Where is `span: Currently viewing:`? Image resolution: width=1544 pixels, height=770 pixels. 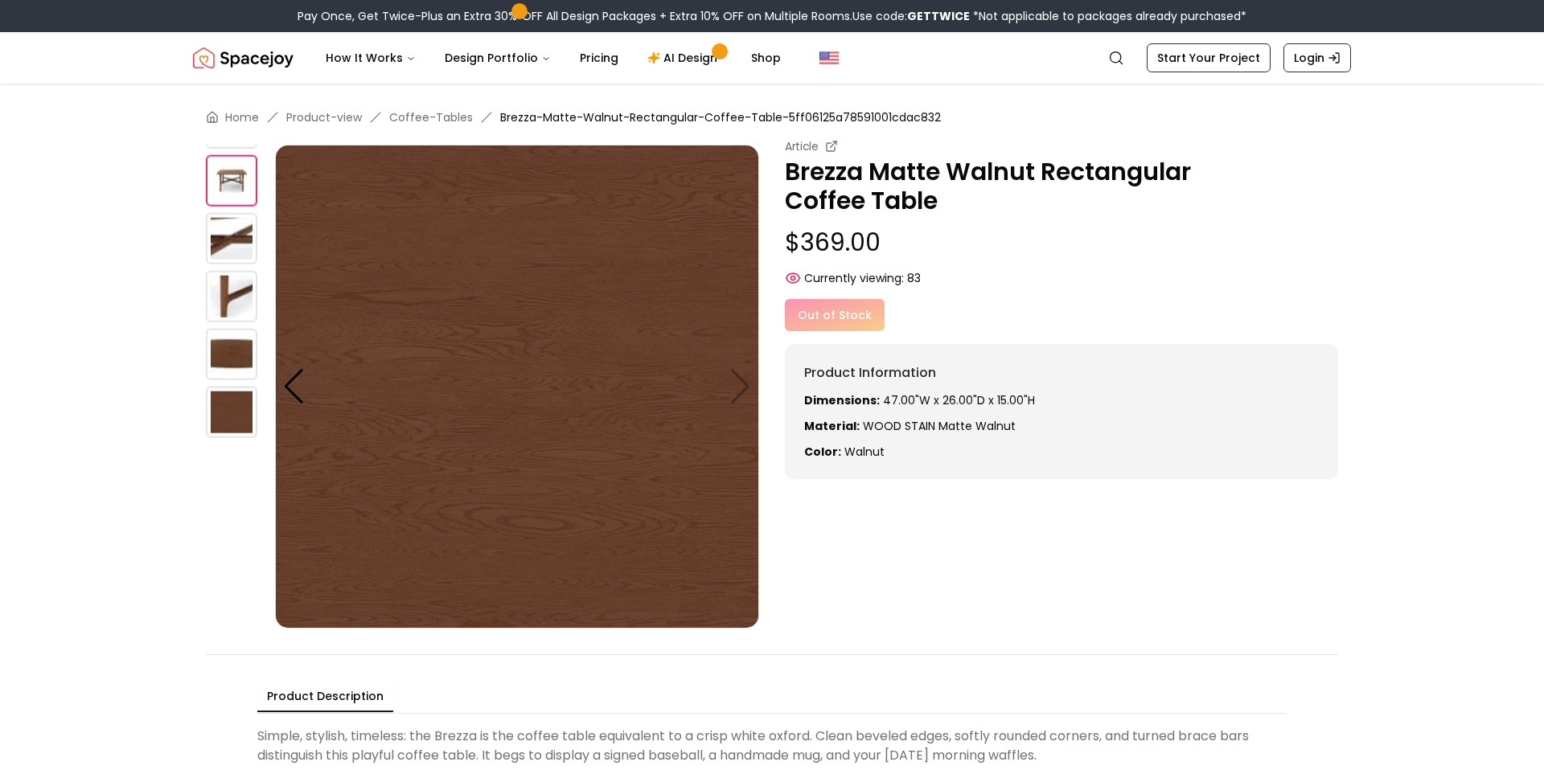
span: Currently viewing: is located at coordinates (854, 278).